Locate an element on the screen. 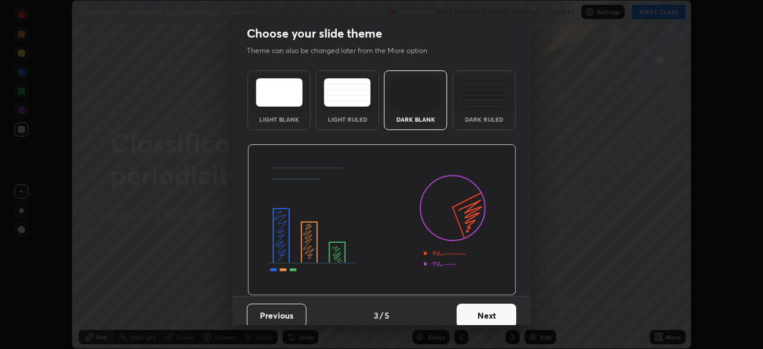  div: Light Blank is located at coordinates (279, 119).